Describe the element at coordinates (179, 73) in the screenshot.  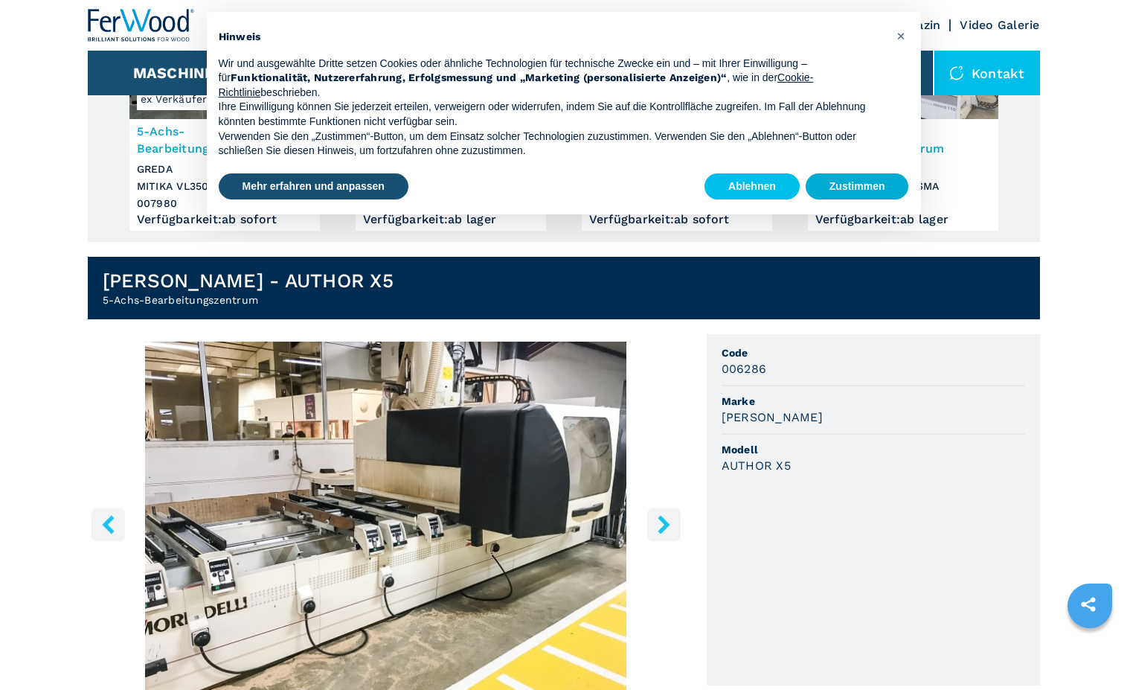
I see `button: Maschinen` at that location.